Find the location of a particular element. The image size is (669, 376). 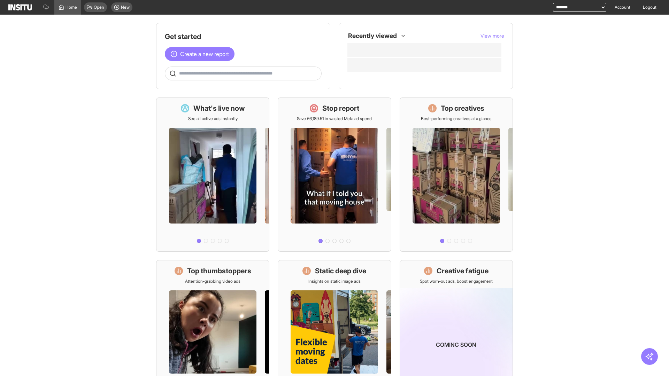

h1: Get started is located at coordinates (243, 37).